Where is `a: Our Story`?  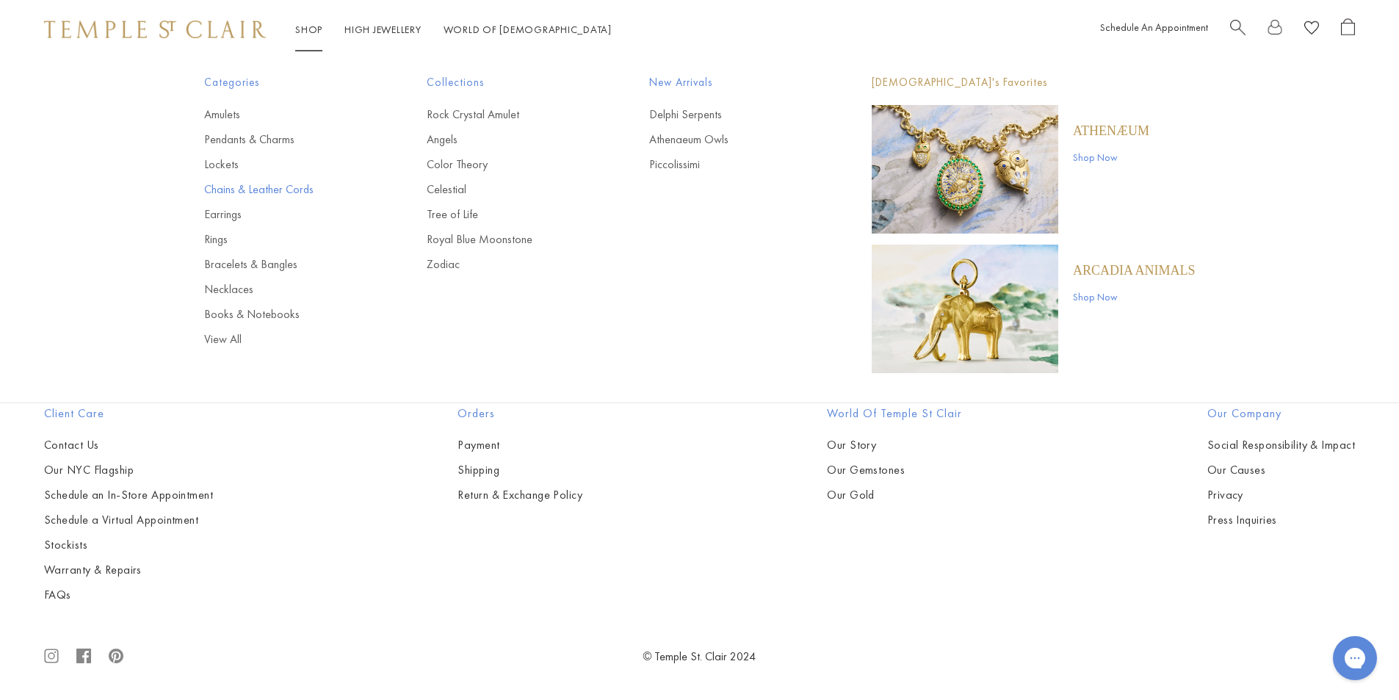 a: Our Story is located at coordinates (894, 445).